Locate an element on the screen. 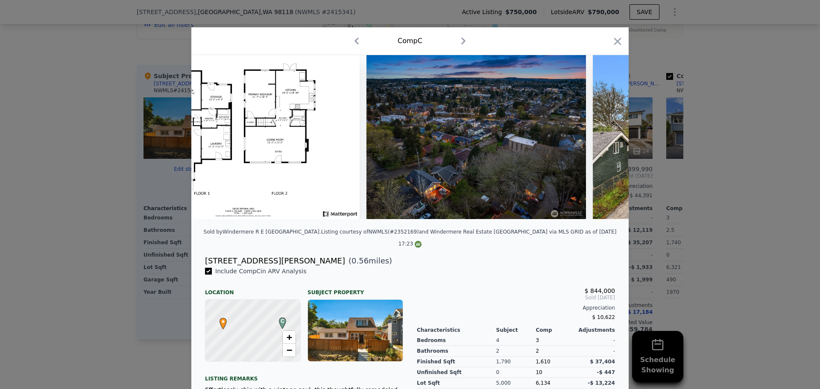  div: Subject is located at coordinates (516, 330).